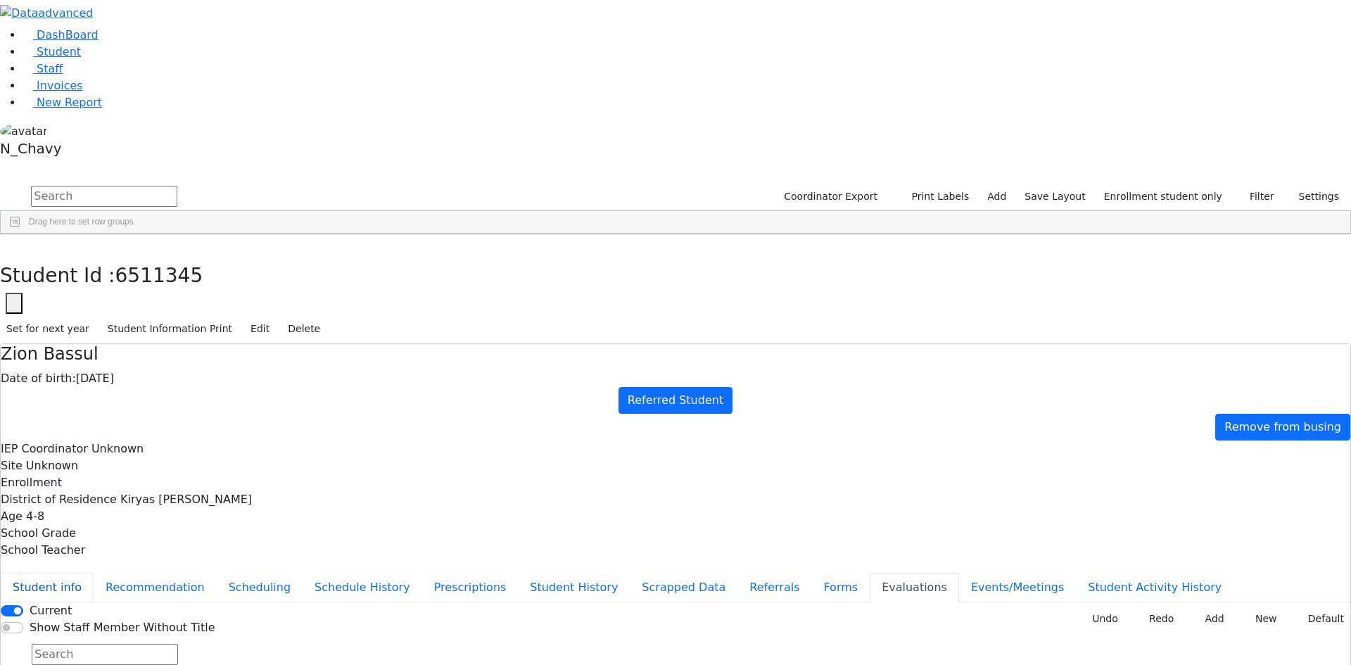  I want to click on label: District of Residence, so click(58, 500).